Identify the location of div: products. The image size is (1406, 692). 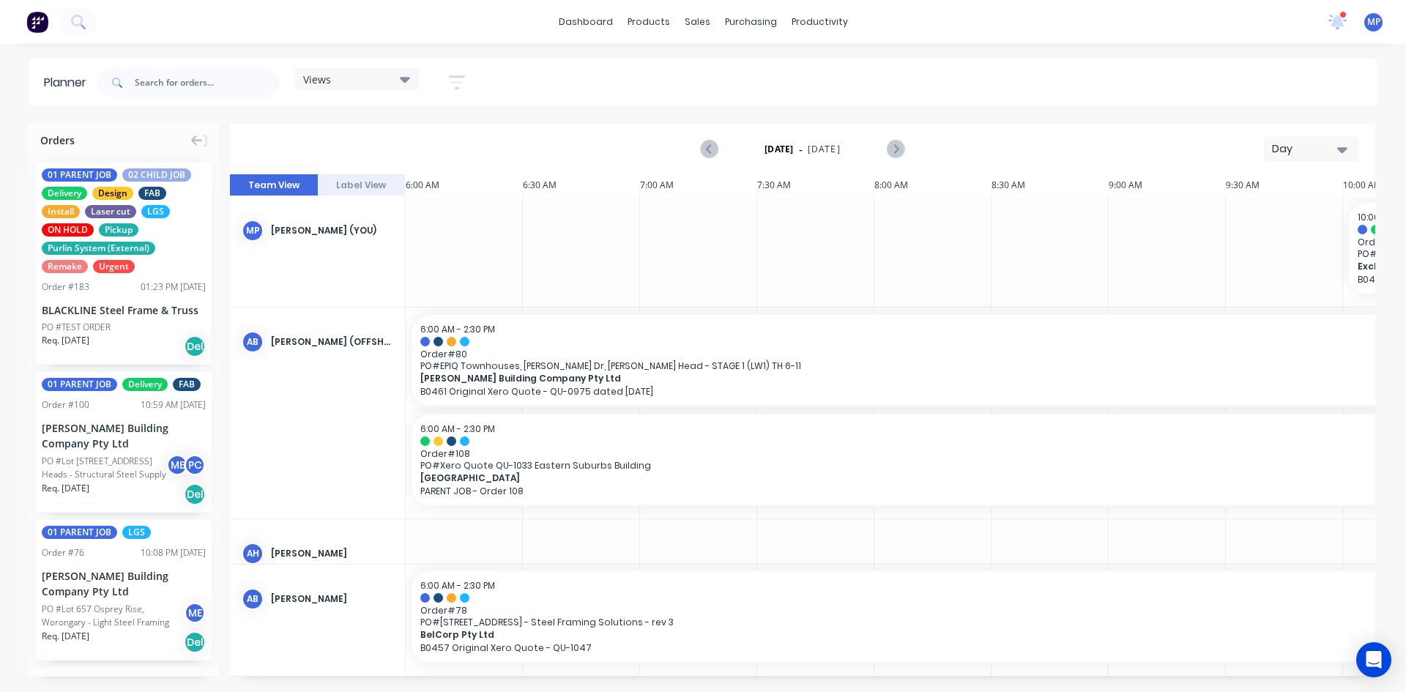
(649, 22).